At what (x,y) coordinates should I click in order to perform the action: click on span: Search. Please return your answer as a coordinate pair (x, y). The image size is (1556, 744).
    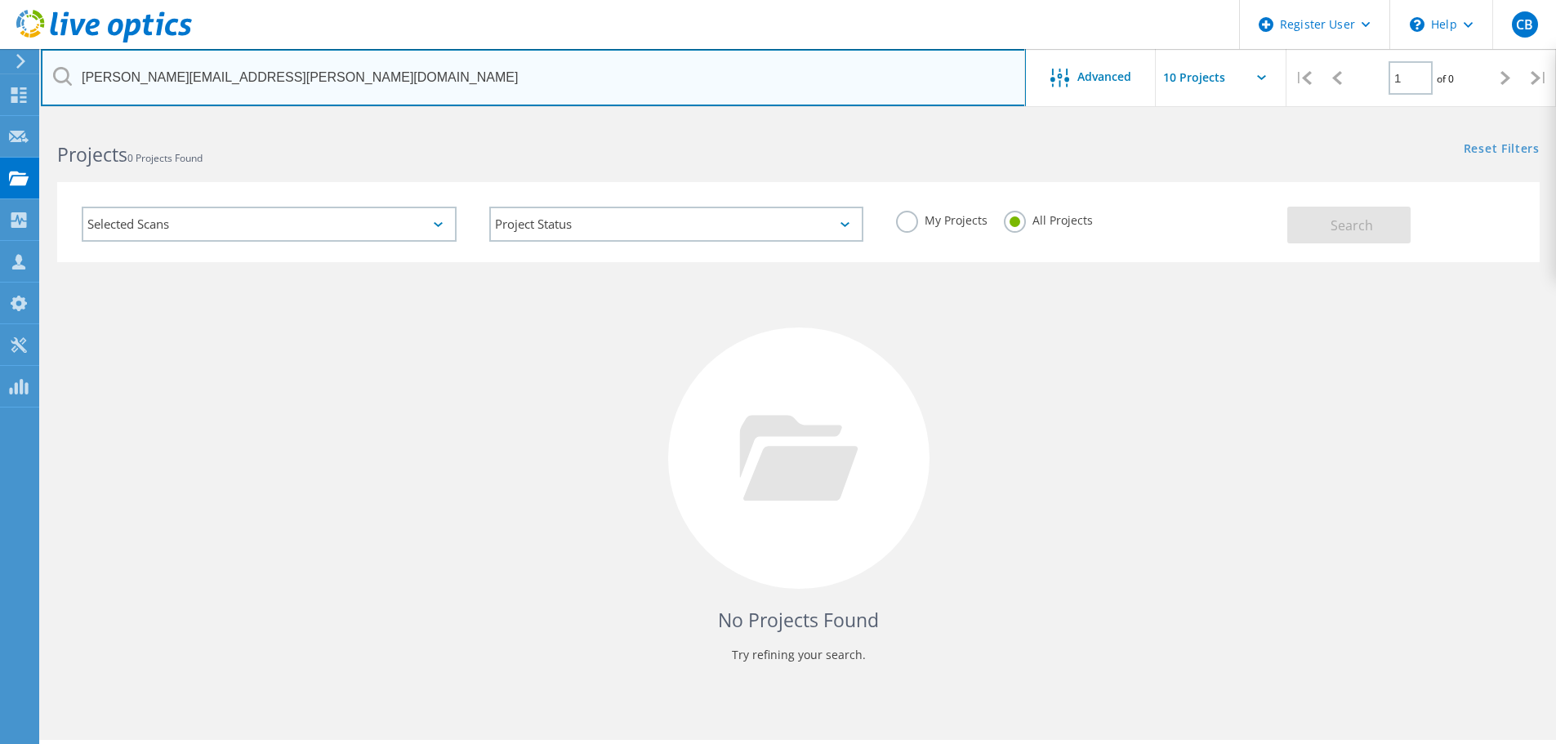
    Looking at the image, I should click on (1352, 225).